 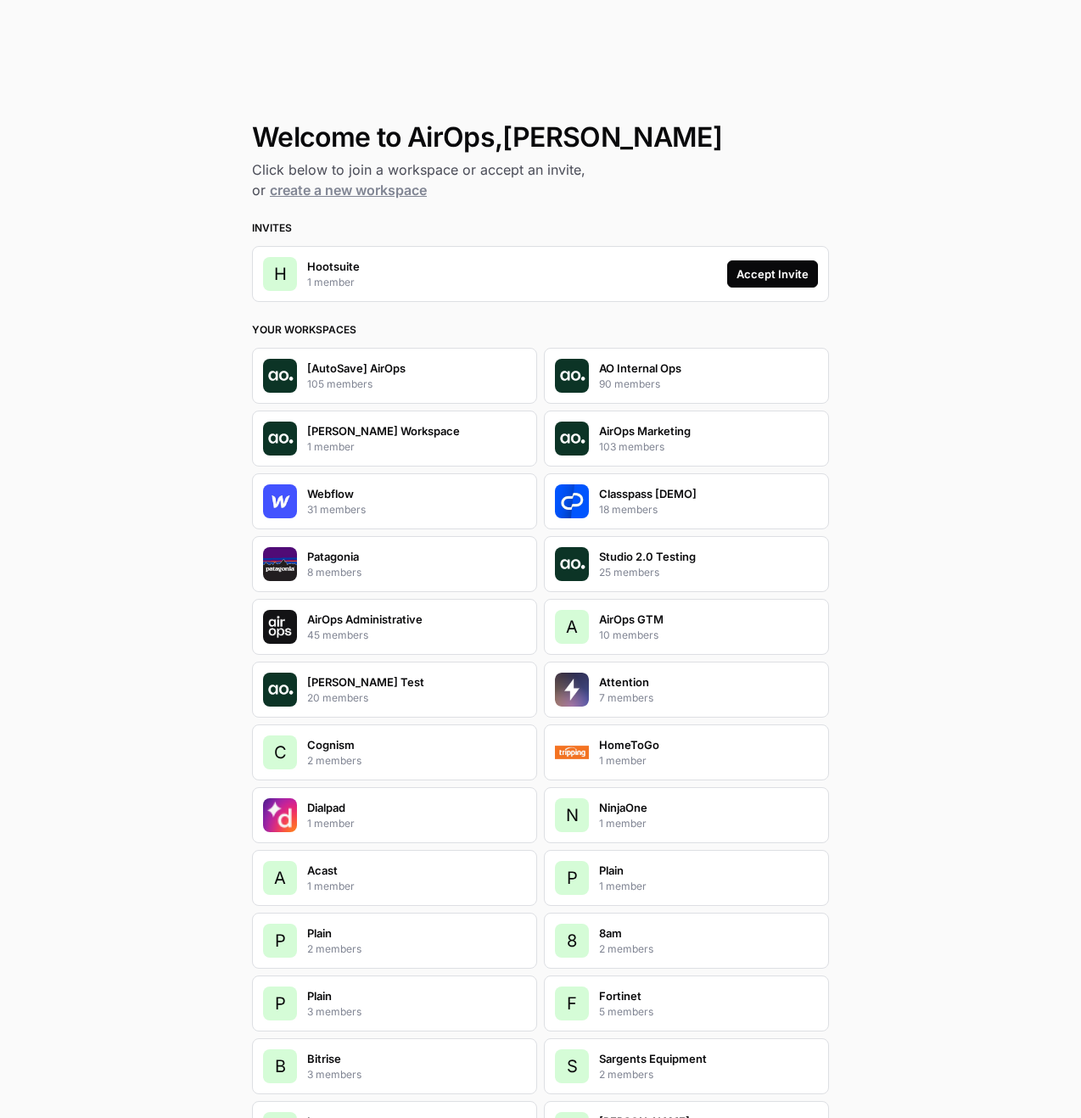 What do you see at coordinates (645, 431) in the screenshot?
I see `p: AirOps Marketing` at bounding box center [645, 431].